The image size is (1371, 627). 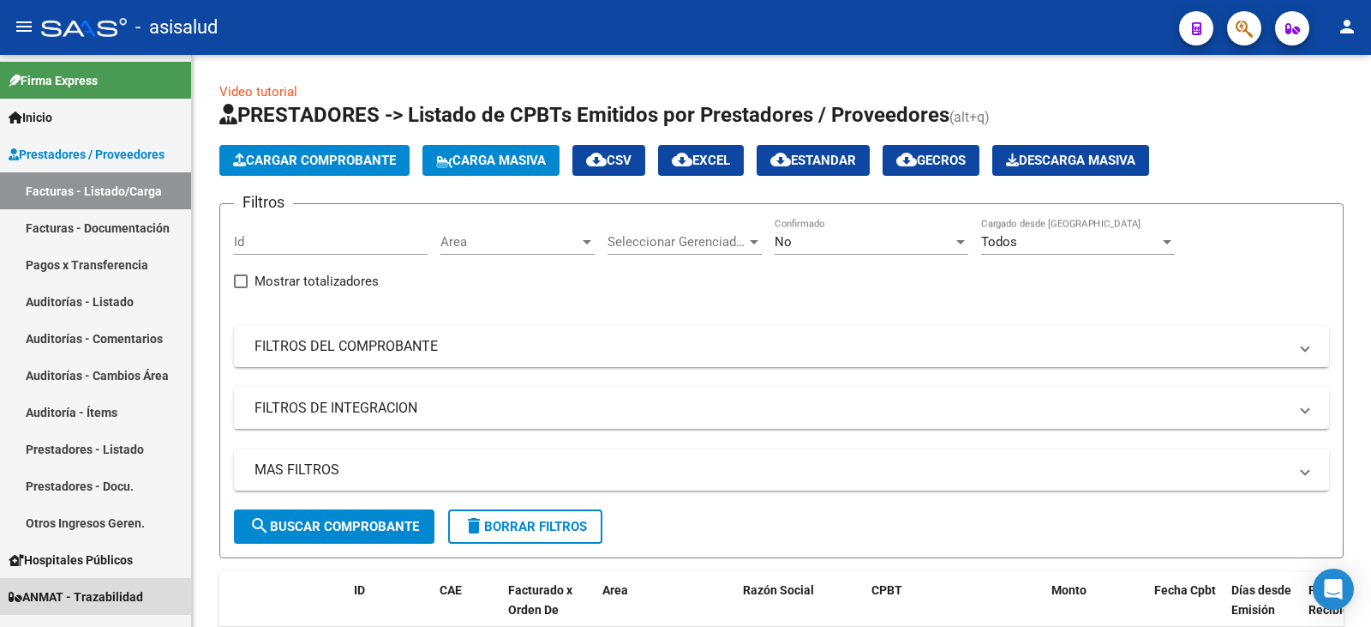 What do you see at coordinates (491, 160) in the screenshot?
I see `button: Carga Masiva` at bounding box center [491, 160].